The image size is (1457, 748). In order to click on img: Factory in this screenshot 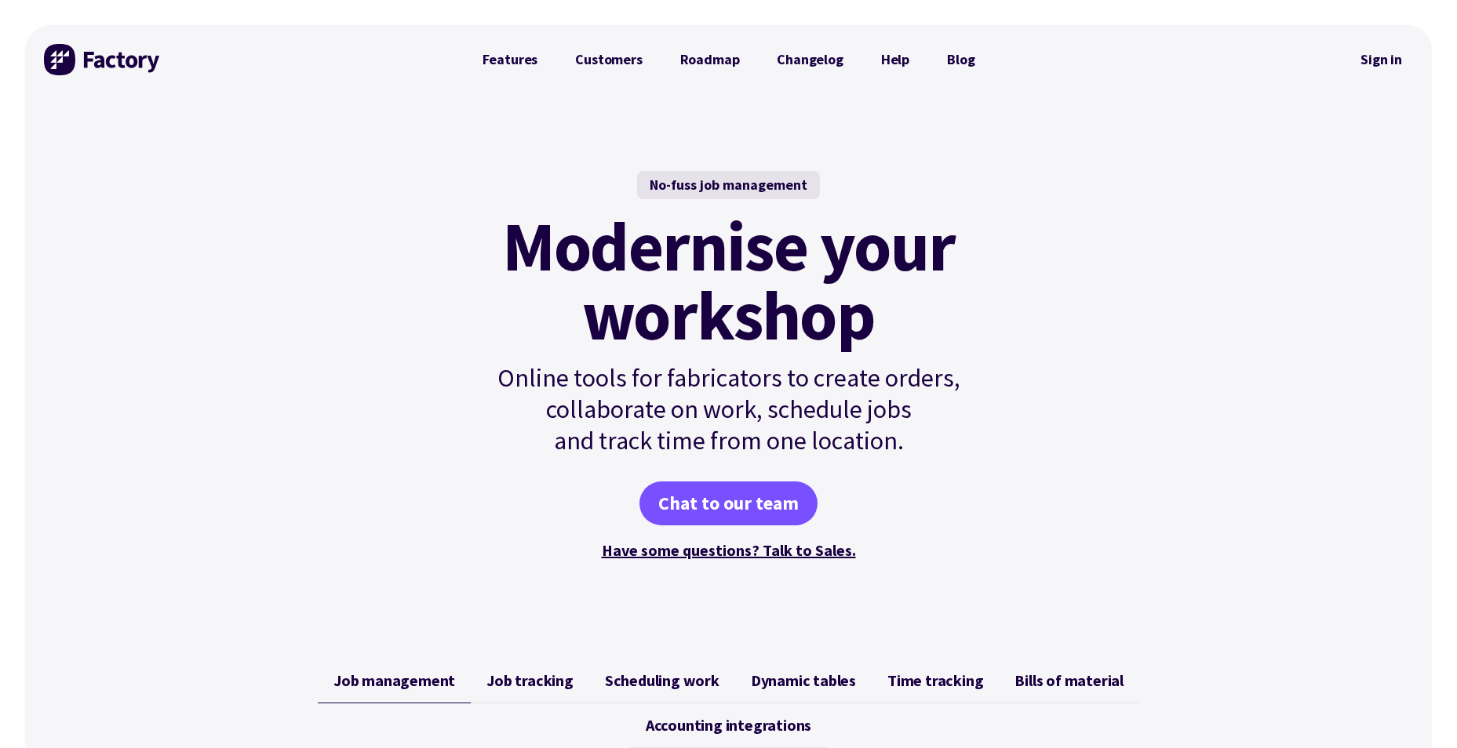, I will do `click(103, 60)`.